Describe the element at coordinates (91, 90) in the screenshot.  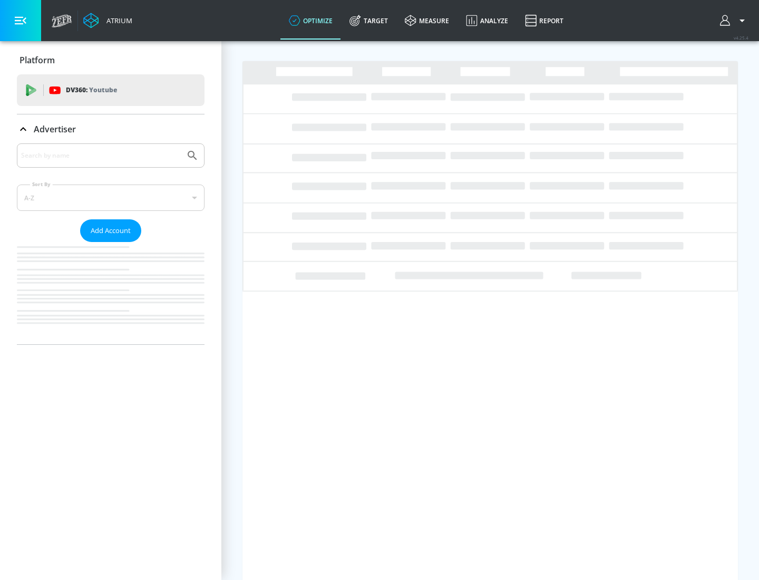
I see `p: DV360:` at that location.